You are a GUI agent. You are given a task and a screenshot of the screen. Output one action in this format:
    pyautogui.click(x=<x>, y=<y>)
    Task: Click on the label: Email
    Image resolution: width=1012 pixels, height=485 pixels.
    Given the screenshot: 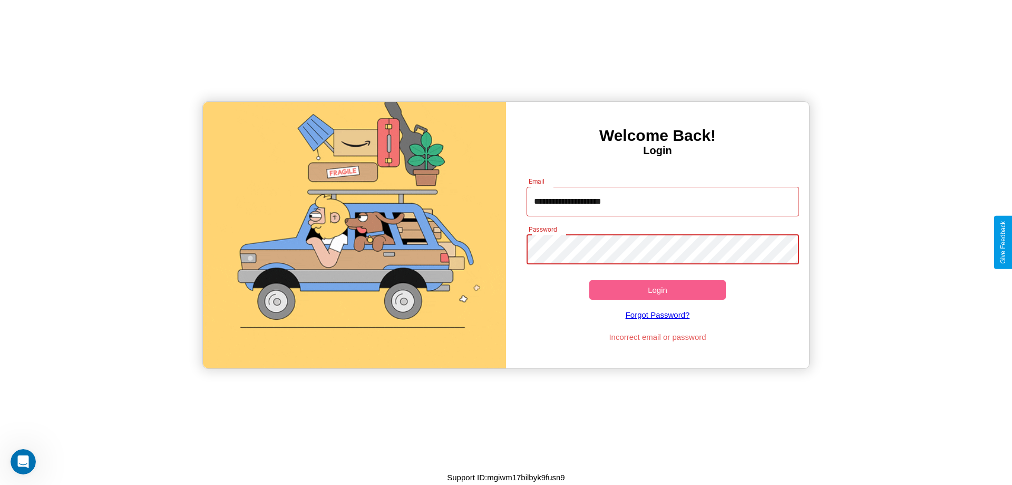 What is the action you would take?
    pyautogui.click(x=537, y=181)
    